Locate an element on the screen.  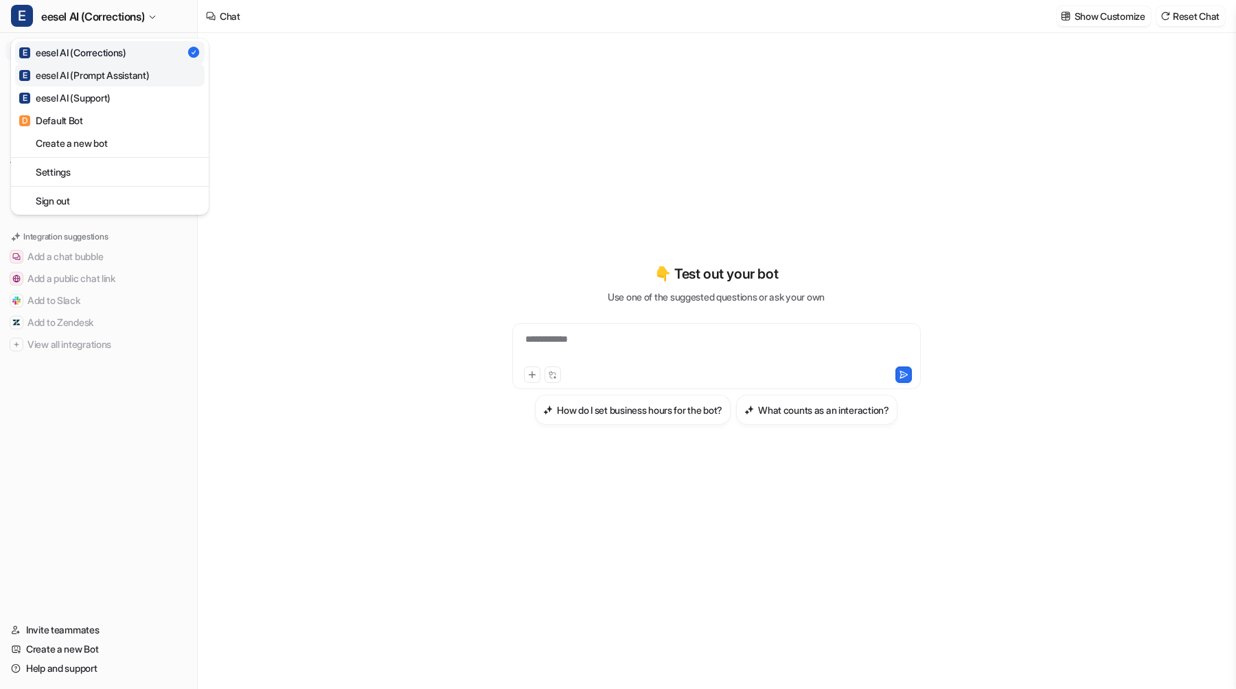
span: eesel AI (Corrections) is located at coordinates (93, 16).